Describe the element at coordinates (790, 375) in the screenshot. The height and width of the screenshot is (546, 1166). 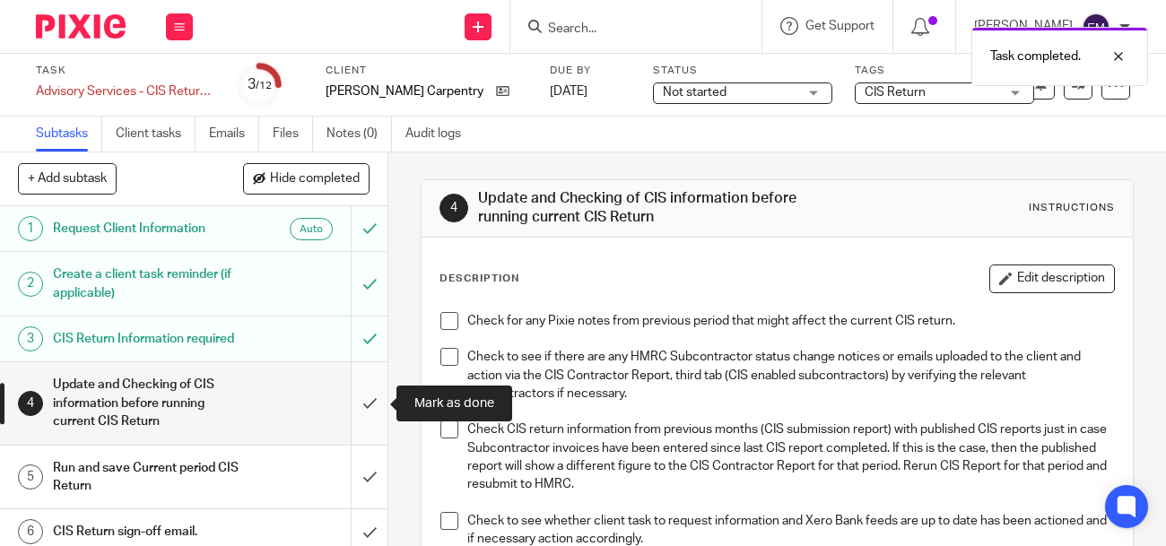
I see `p: Check to see if there are any HMRC Subcontractor status change notices or emails uploaded to the ...` at that location.